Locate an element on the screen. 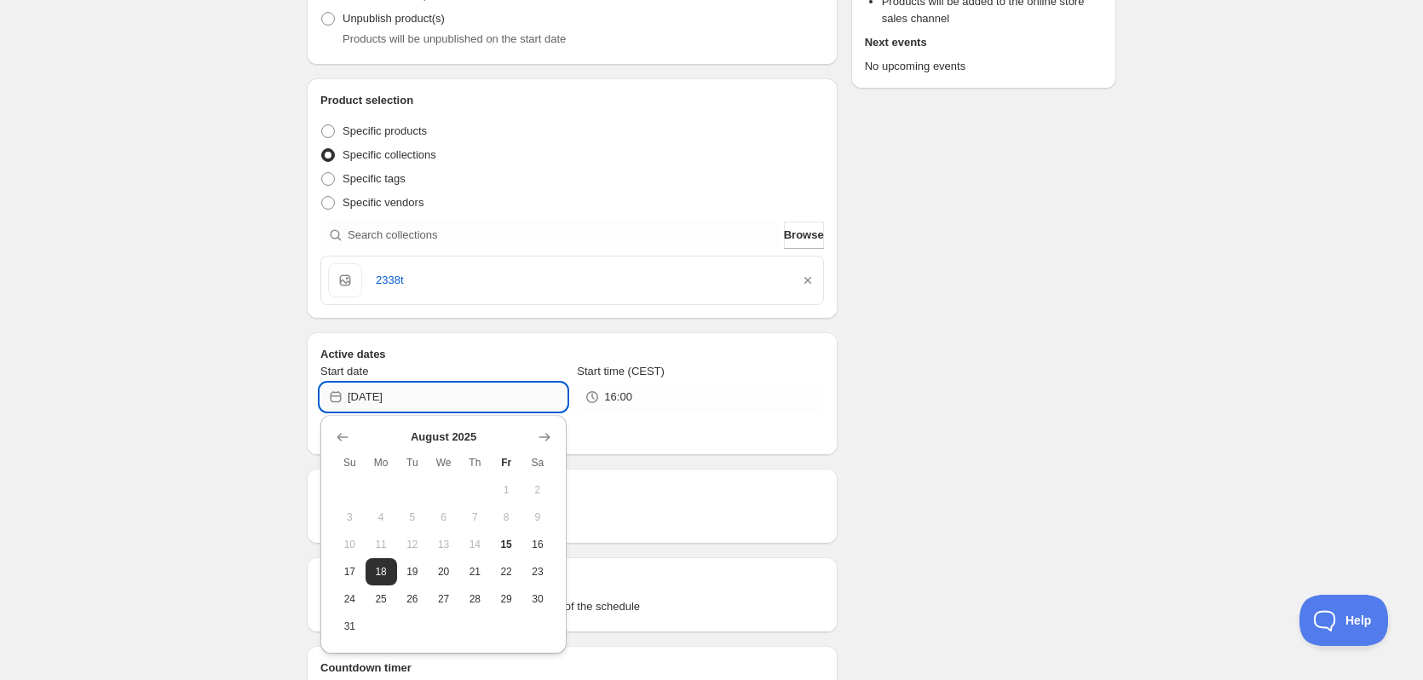 The height and width of the screenshot is (680, 1423). h2: Next events is located at coordinates (984, 43).